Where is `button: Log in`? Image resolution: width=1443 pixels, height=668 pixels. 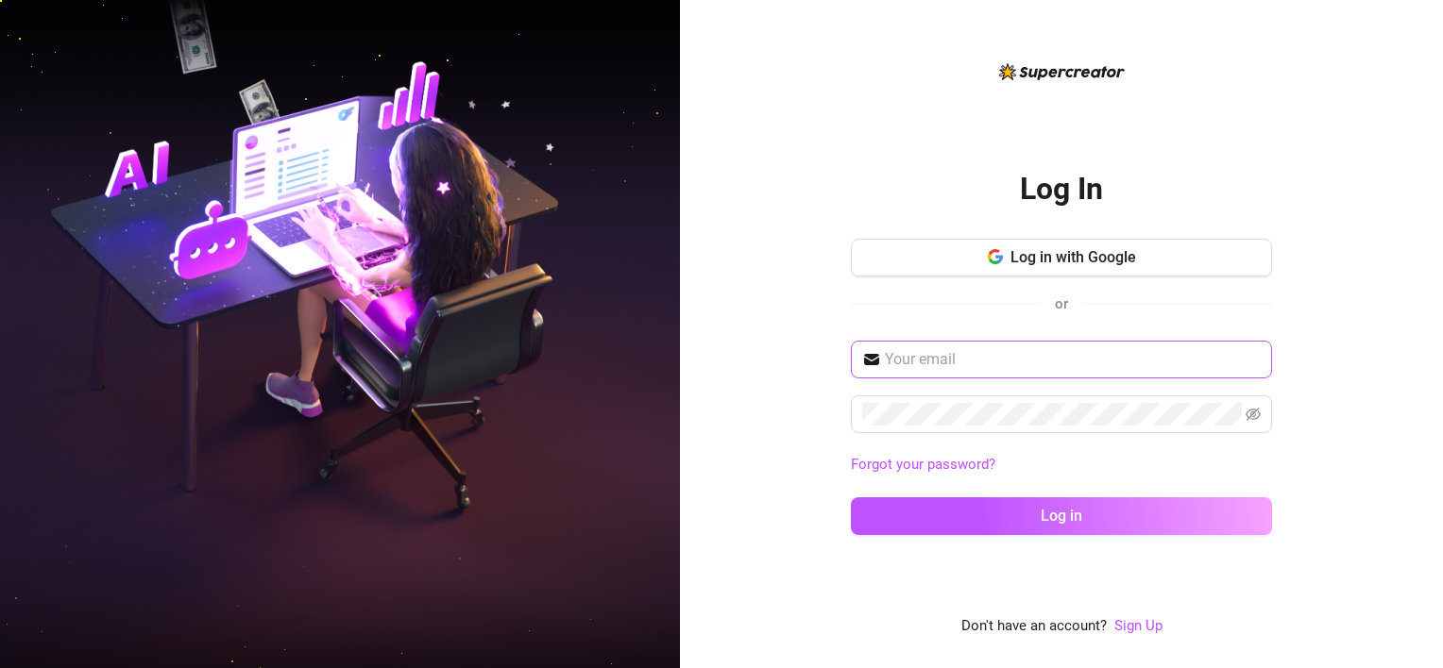
button: Log in is located at coordinates (1061, 516).